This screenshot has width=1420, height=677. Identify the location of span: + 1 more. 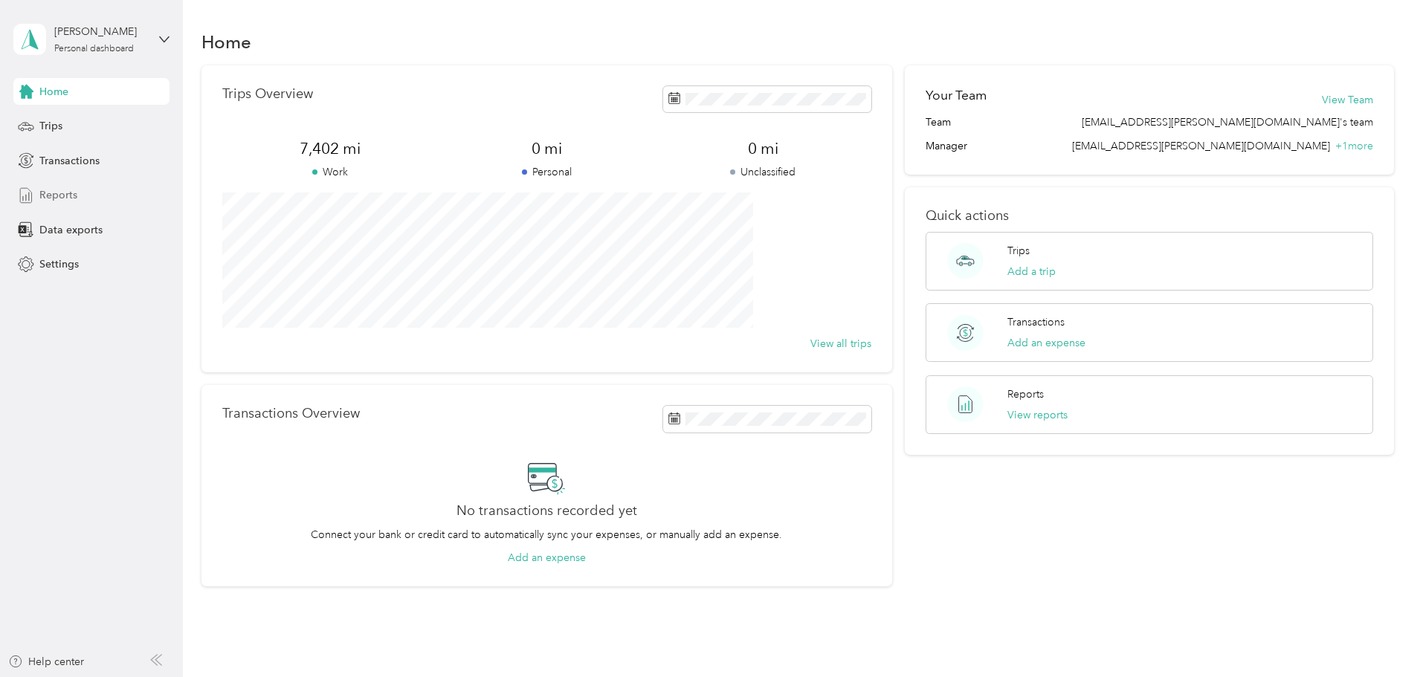
(1354, 146).